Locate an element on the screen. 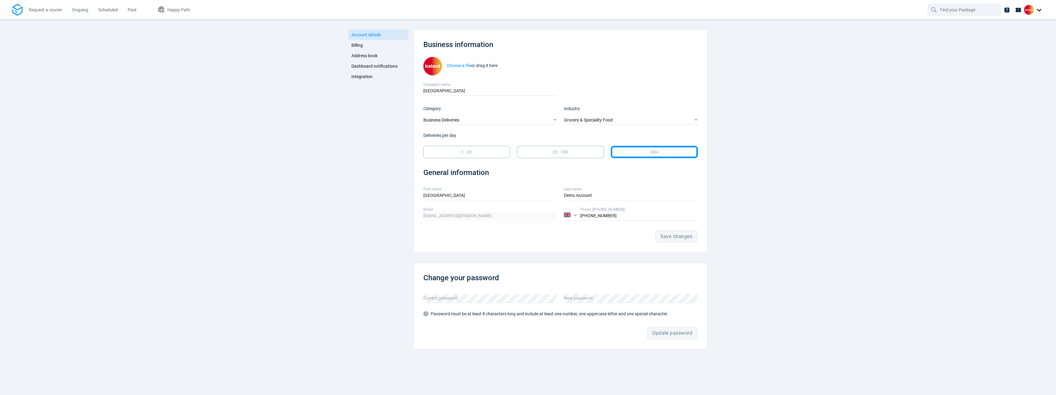  p: 20 - 100 is located at coordinates (560, 152).